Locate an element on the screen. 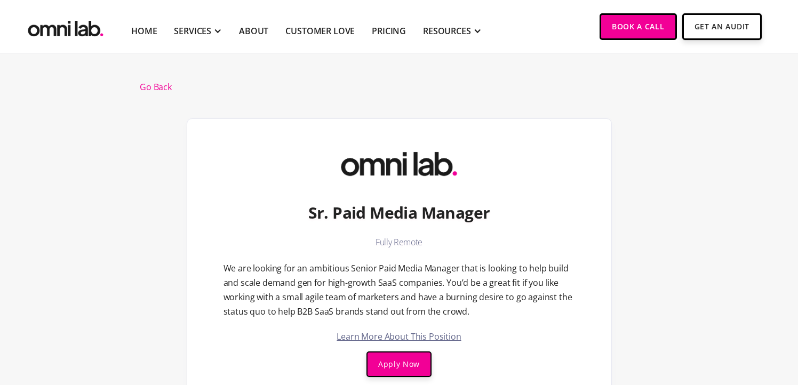 This screenshot has height=385, width=798. a: Pricing is located at coordinates (389, 31).